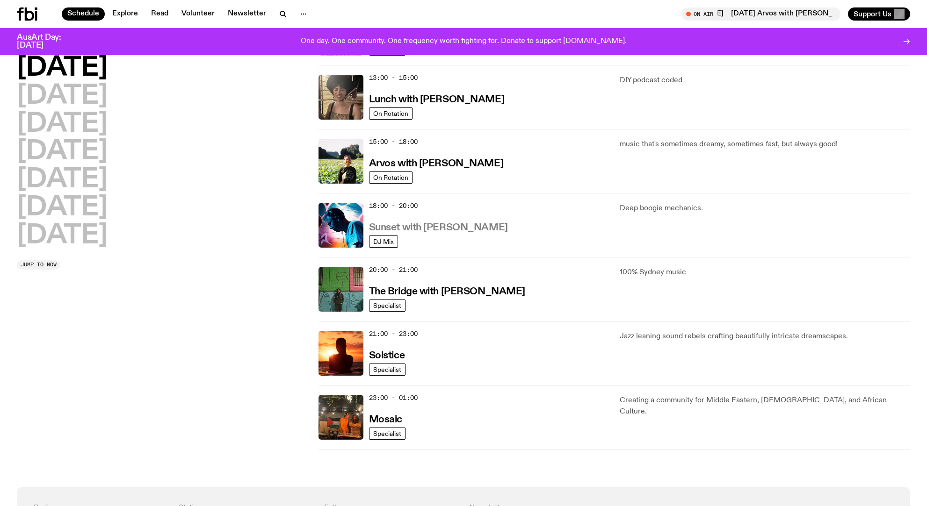  Describe the element at coordinates (341, 161) in the screenshot. I see `a: Bri is smiling and wearing a black t-shirt. She is standing in front of a lush, green field. Ther...` at that location.